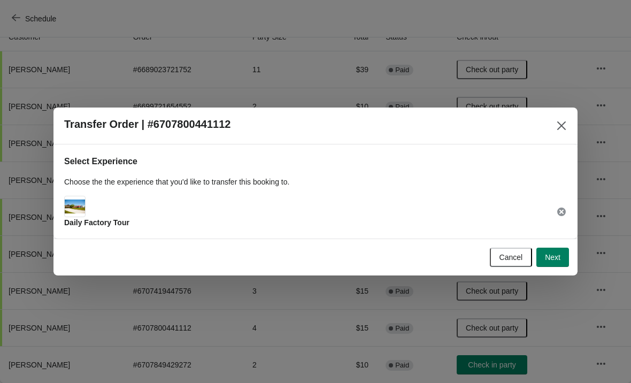 The height and width of the screenshot is (383, 631). Describe the element at coordinates (552, 257) in the screenshot. I see `span: Next` at that location.